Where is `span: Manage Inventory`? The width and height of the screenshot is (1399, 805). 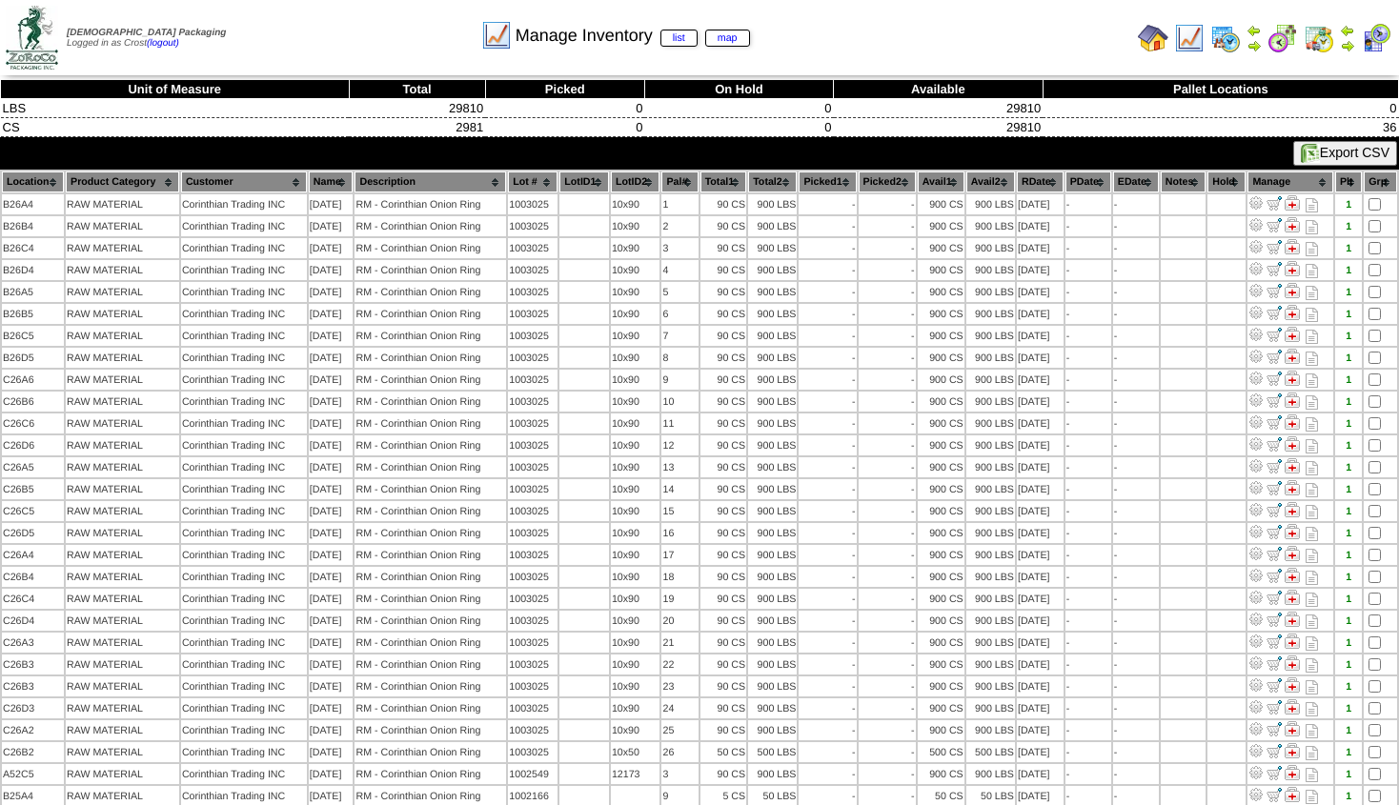
span: Manage Inventory is located at coordinates (633, 35).